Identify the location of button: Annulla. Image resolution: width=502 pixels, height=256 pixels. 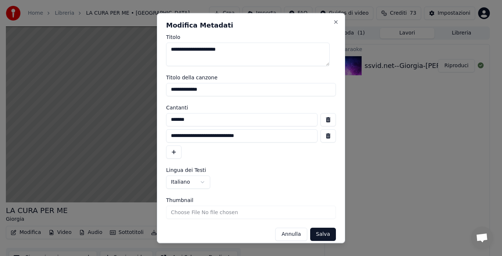
(291, 234).